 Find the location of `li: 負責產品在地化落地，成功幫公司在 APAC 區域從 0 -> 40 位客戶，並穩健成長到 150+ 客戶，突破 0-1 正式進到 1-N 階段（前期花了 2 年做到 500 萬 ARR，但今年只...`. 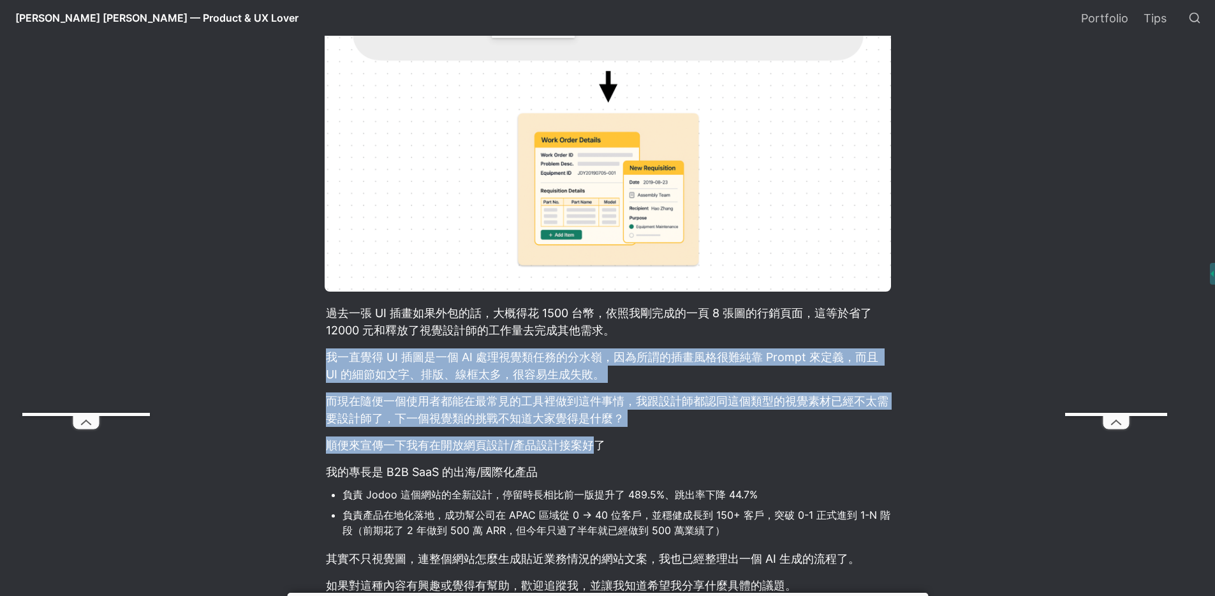

li: 負責產品在地化落地，成功幫公司在 APAC 區域從 0 -> 40 位客戶，並穩健成長到 150+ 客戶，突破 0-1 正式進到 1-N 階段（前期花了 2 年做到 500 萬 ARR，但今年只... is located at coordinates (617, 522).